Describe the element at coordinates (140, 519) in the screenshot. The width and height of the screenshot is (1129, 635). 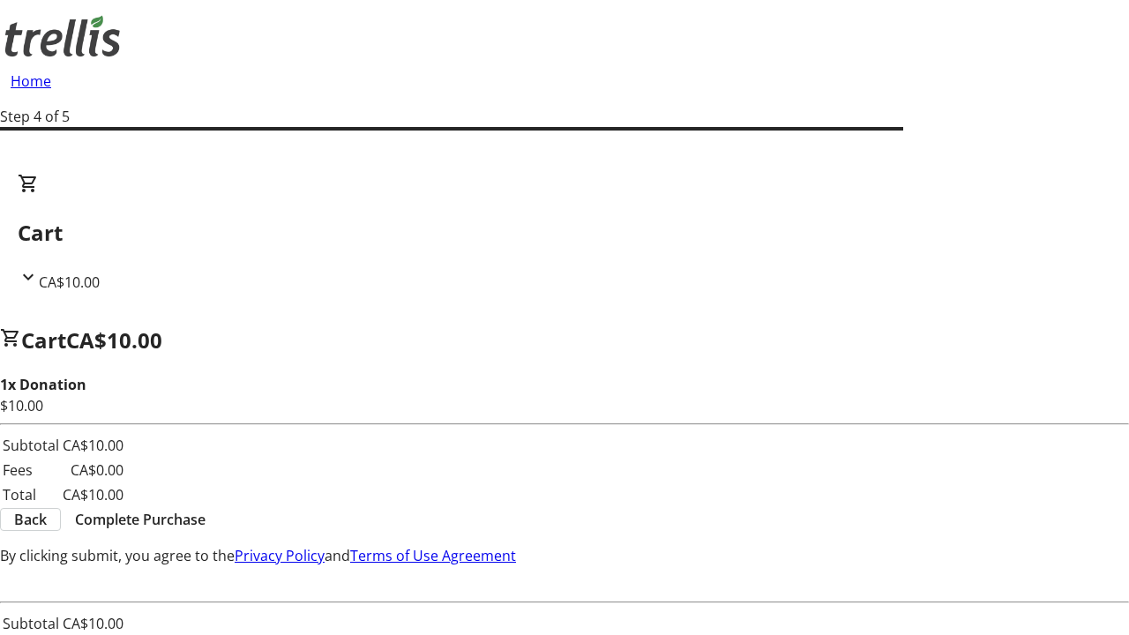
I see `button: Complete Purchase` at that location.